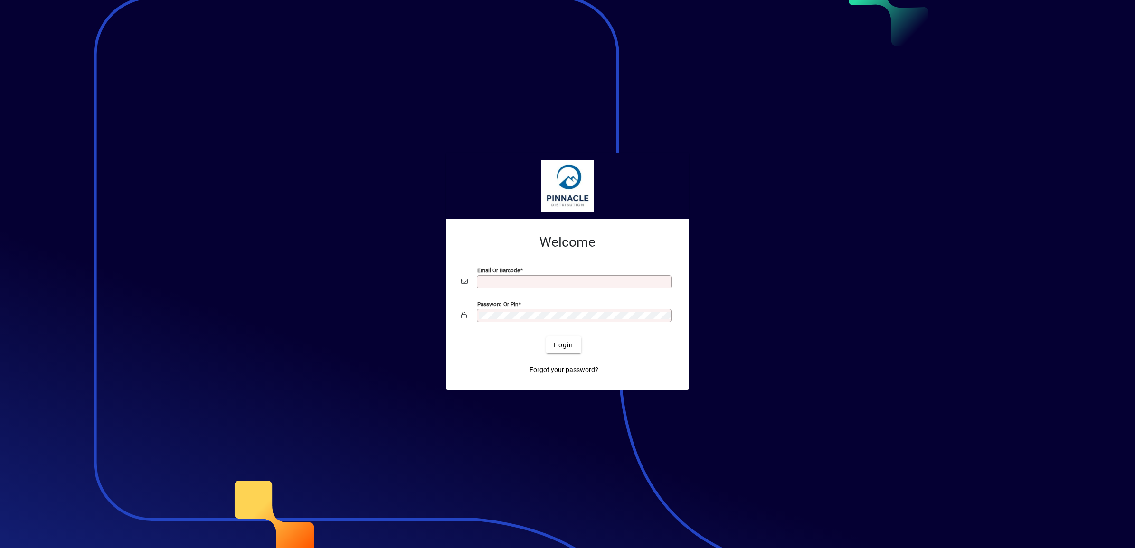  What do you see at coordinates (498, 271) in the screenshot?
I see `mat-label: Email or Barcode` at bounding box center [498, 271].